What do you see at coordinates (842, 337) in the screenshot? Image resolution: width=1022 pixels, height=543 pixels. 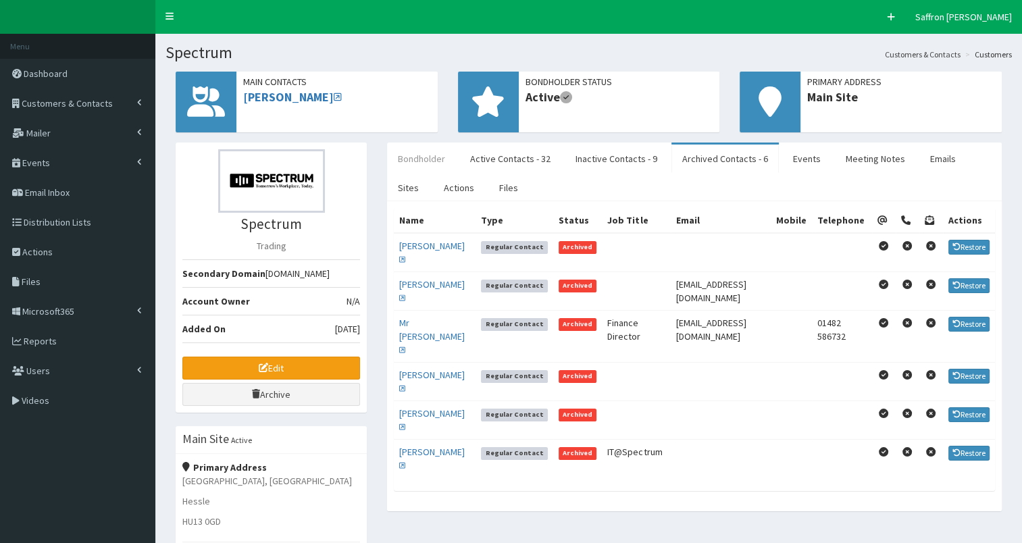 I see `td: 01482 586732` at bounding box center [842, 337].